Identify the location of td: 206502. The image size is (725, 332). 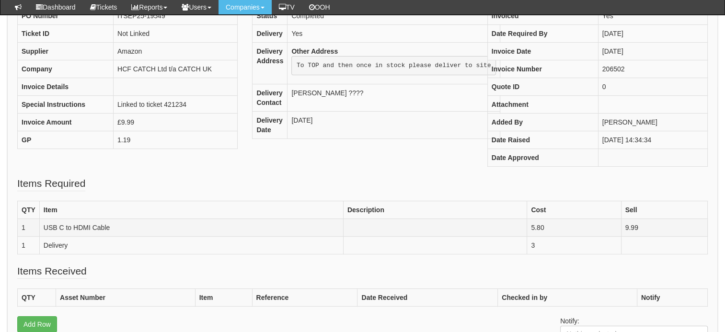
(652, 69).